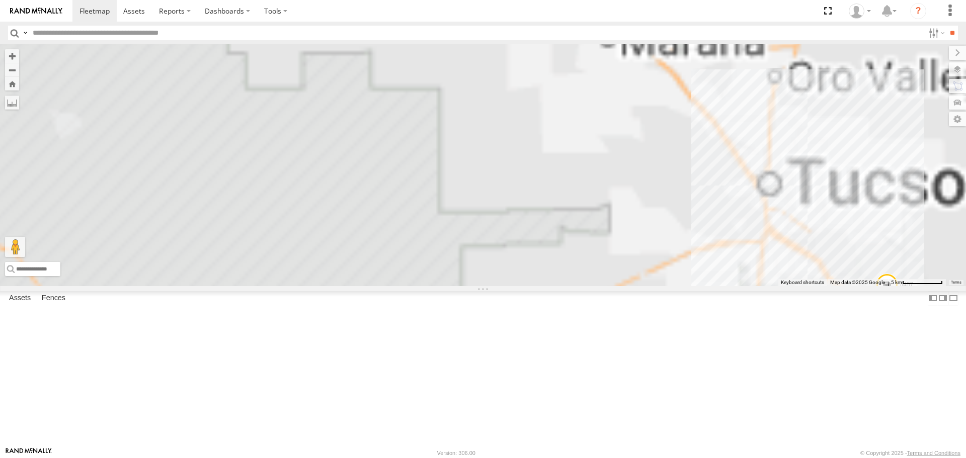 This screenshot has height=458, width=966. I want to click on label: Assets, so click(20, 299).